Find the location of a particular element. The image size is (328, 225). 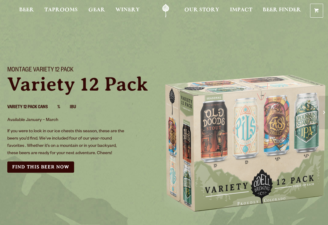

a: Odell Home is located at coordinates (166, 11).